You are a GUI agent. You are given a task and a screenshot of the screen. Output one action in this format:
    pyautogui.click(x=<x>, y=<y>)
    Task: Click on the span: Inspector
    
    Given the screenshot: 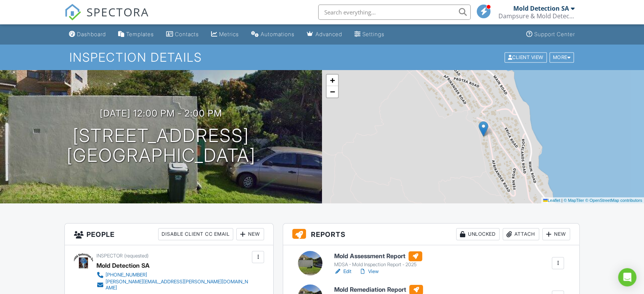 What is the action you would take?
    pyautogui.click(x=109, y=256)
    